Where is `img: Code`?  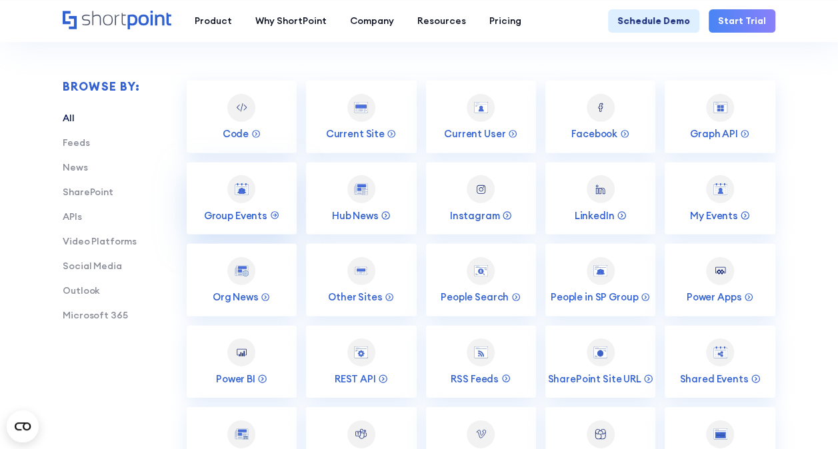 img: Code is located at coordinates (241, 107).